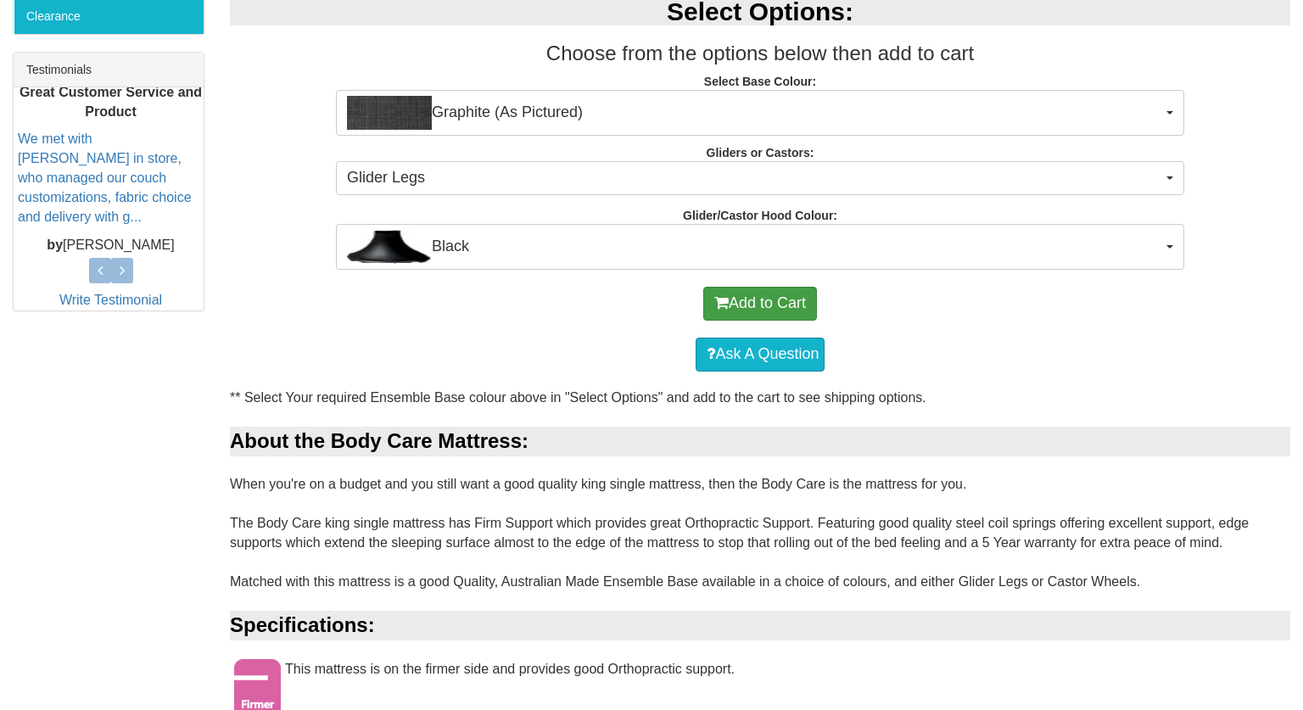 The image size is (1303, 710). I want to click on h3: Choose from the options below then add to cart, so click(760, 53).